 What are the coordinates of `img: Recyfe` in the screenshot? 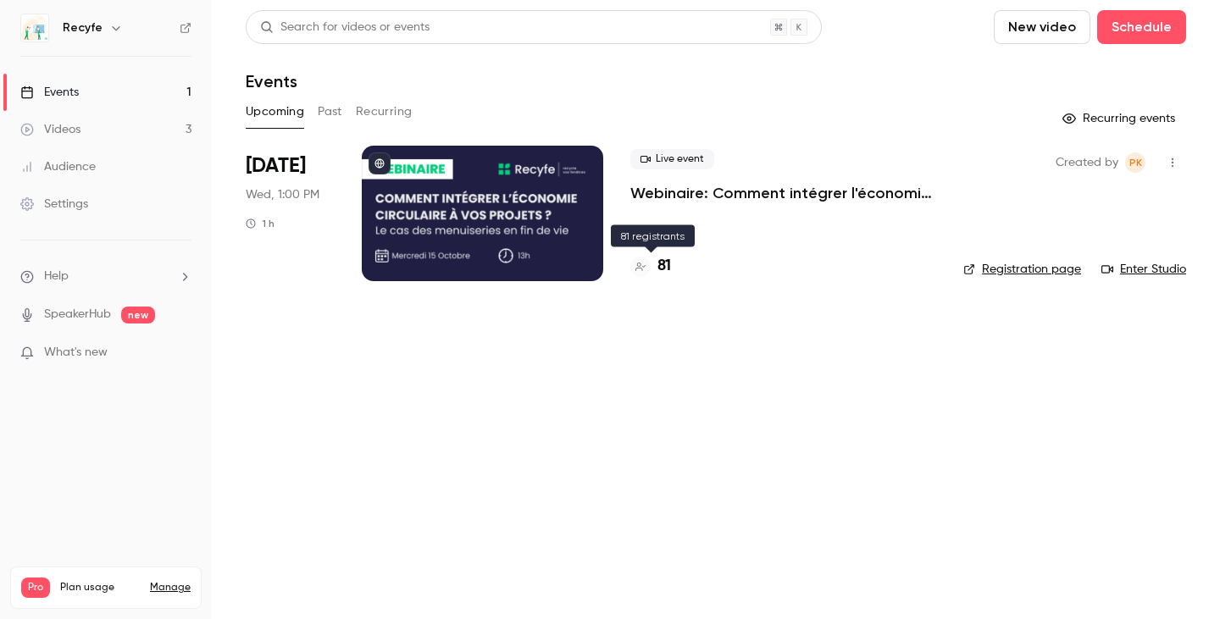 It's located at (35, 28).